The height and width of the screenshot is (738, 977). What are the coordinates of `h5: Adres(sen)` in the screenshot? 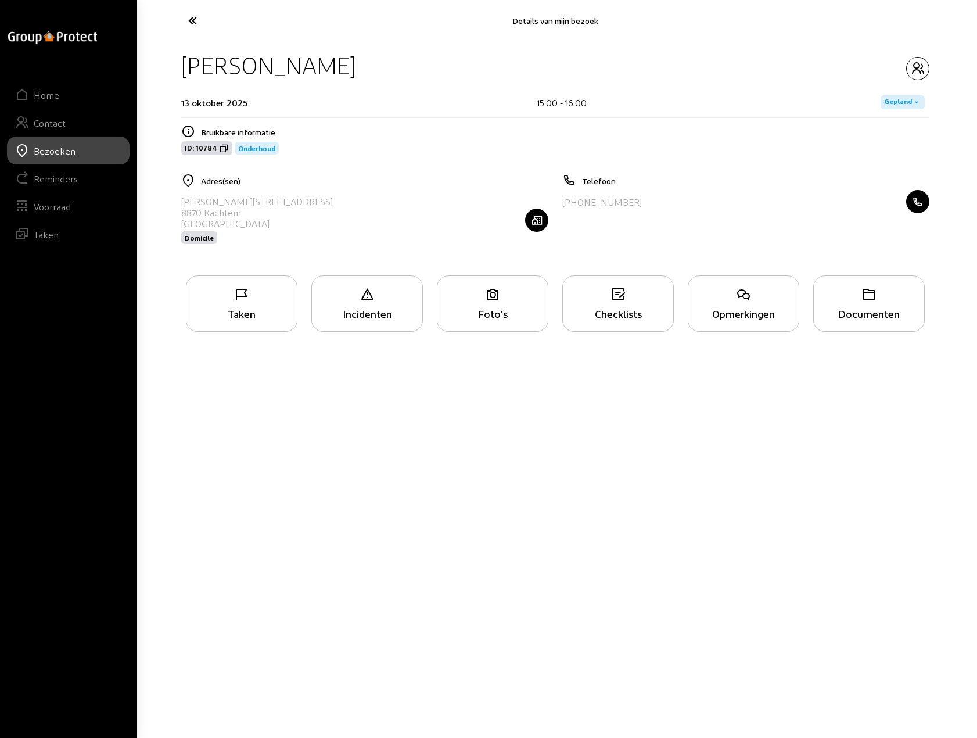 It's located at (375, 181).